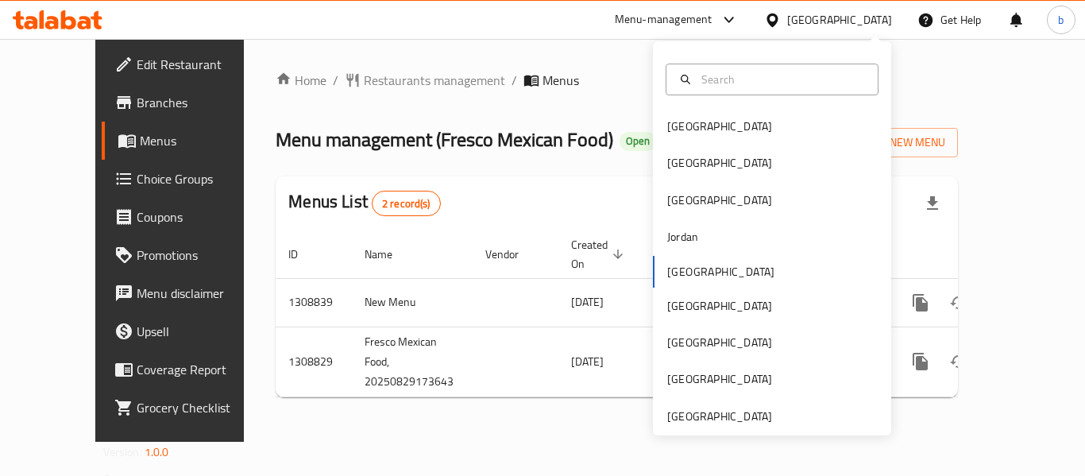 The height and width of the screenshot is (476, 1085). Describe the element at coordinates (512, 254) in the screenshot. I see `span: Vendor` at that location.